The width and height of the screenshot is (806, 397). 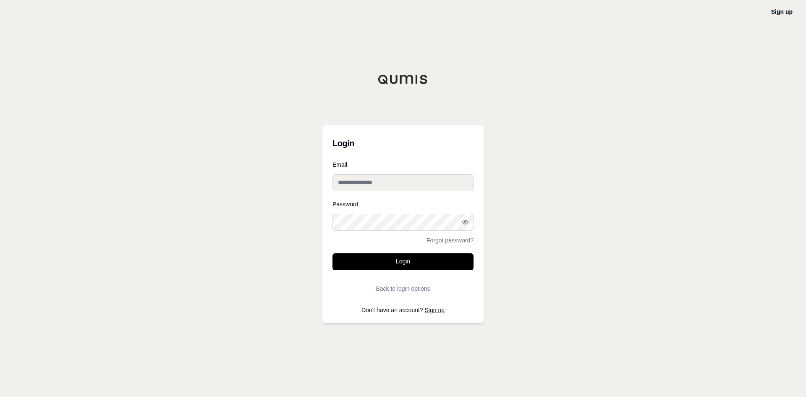 I want to click on label: Password, so click(x=403, y=204).